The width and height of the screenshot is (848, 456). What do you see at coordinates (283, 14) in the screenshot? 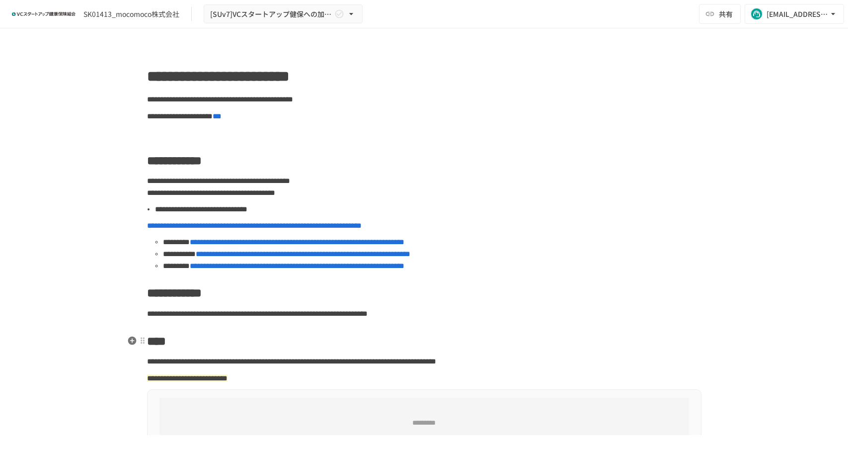
I see `button: [SUv7]VCスタートアップ健保への加入申請手続き` at bounding box center [283, 14].